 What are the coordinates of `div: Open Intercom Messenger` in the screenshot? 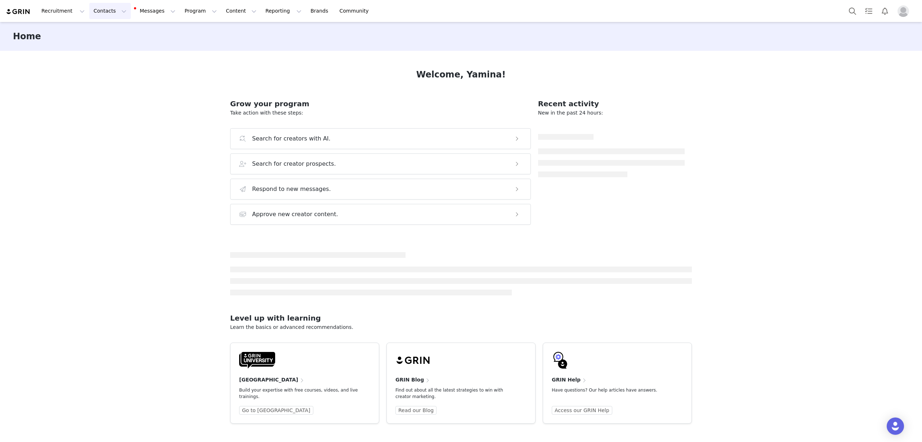 It's located at (895, 426).